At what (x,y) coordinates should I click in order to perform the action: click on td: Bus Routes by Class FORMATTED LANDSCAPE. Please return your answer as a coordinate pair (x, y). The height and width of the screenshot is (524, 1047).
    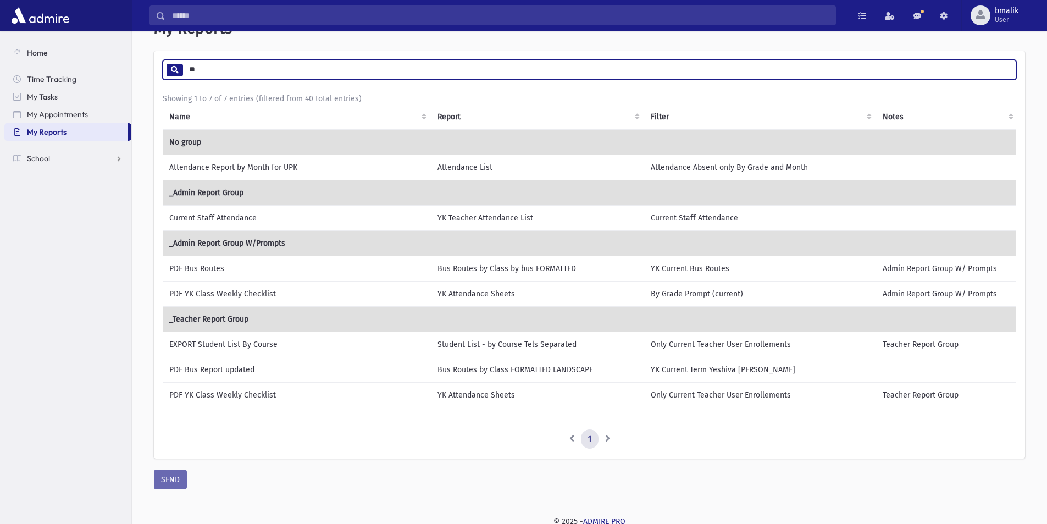
    Looking at the image, I should click on (538, 369).